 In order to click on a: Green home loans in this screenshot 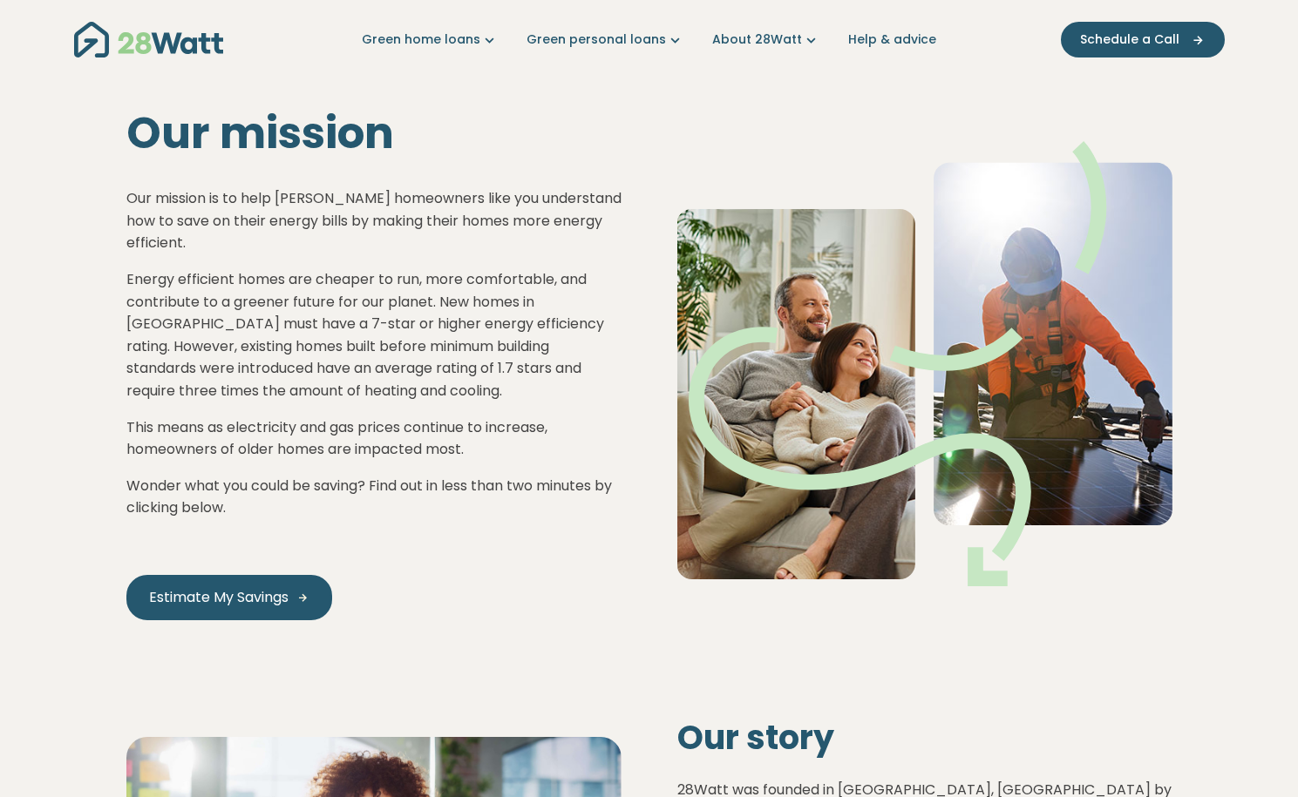, I will do `click(430, 39)`.